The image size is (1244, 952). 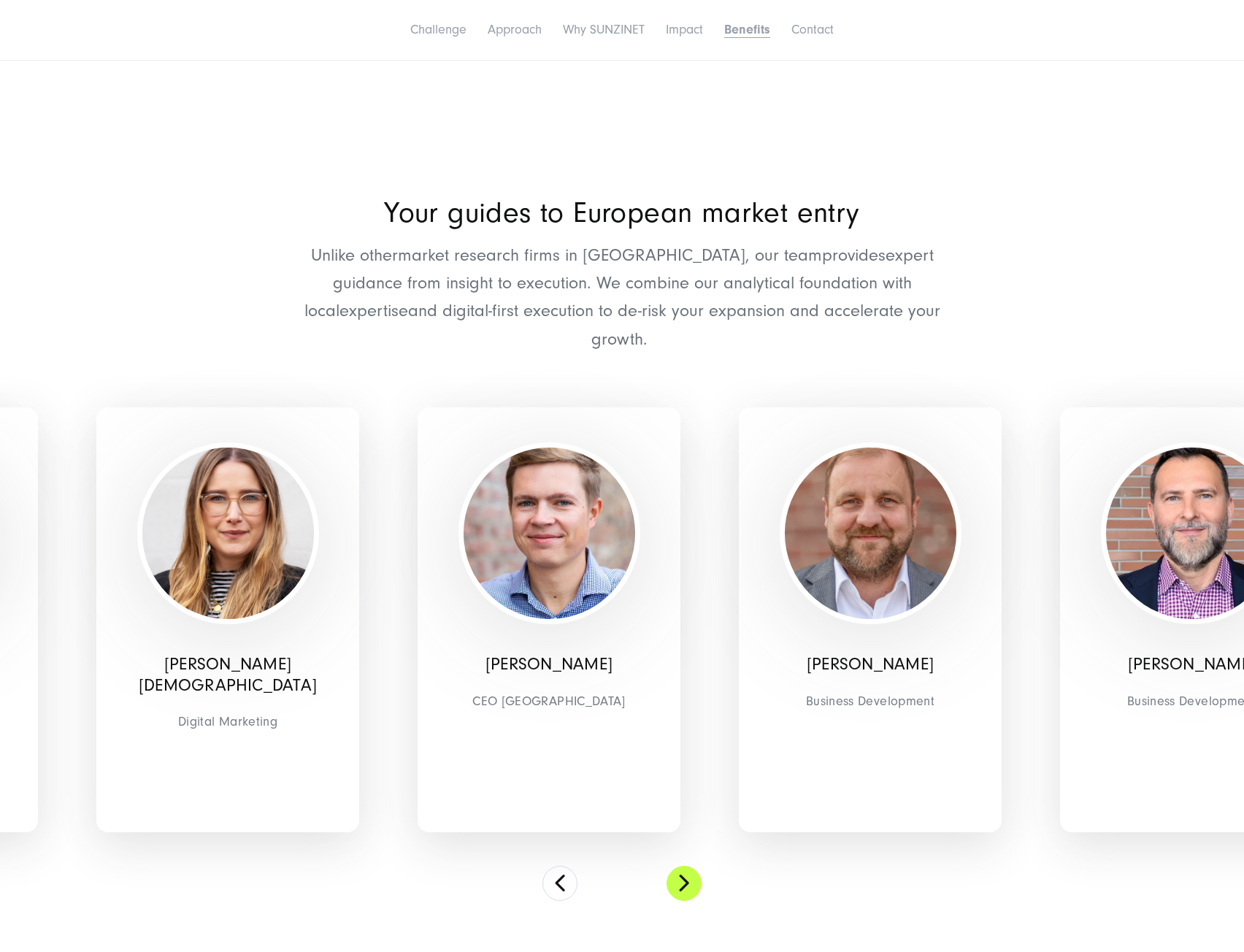 I want to click on span: , our team, so click(x=783, y=255).